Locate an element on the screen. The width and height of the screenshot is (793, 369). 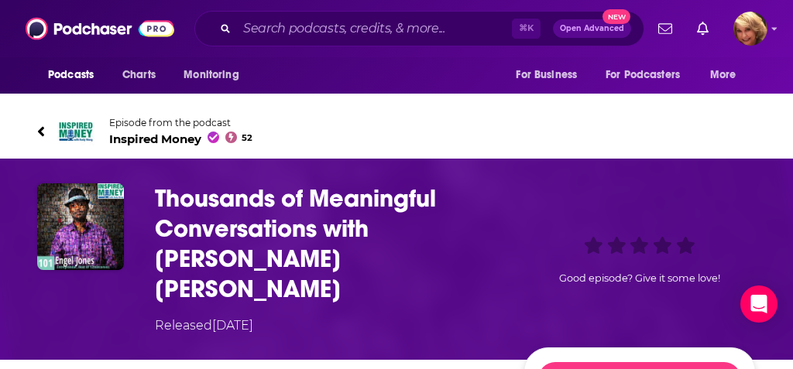
img: Thousands of Meaningful Conversations with Engel Jones is located at coordinates (81, 227).